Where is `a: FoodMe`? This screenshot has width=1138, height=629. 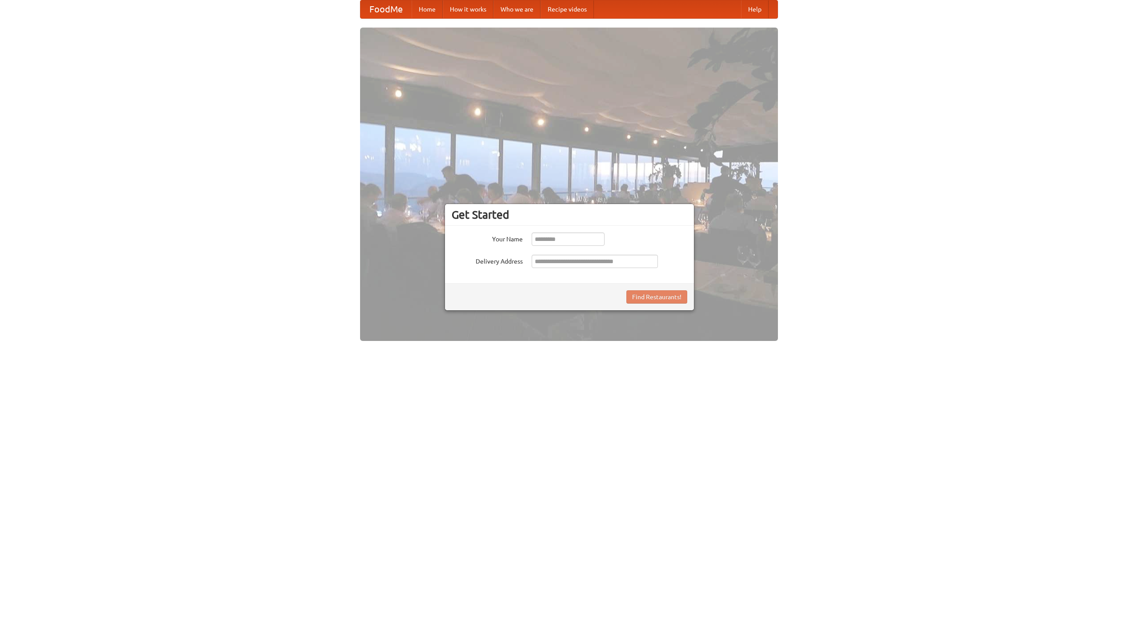
a: FoodMe is located at coordinates (386, 9).